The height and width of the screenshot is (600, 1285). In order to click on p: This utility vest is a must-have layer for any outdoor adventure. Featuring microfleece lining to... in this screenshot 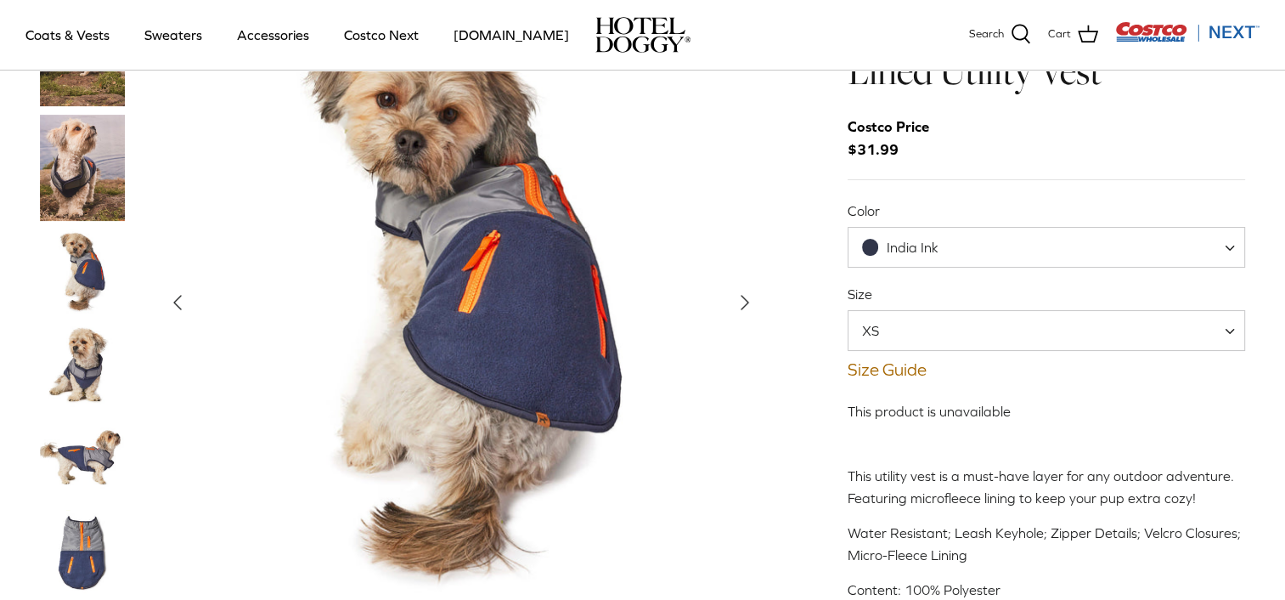, I will do `click(1047, 487)`.